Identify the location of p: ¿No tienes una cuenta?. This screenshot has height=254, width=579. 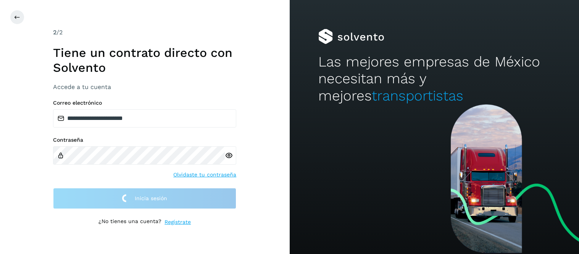
(130, 222).